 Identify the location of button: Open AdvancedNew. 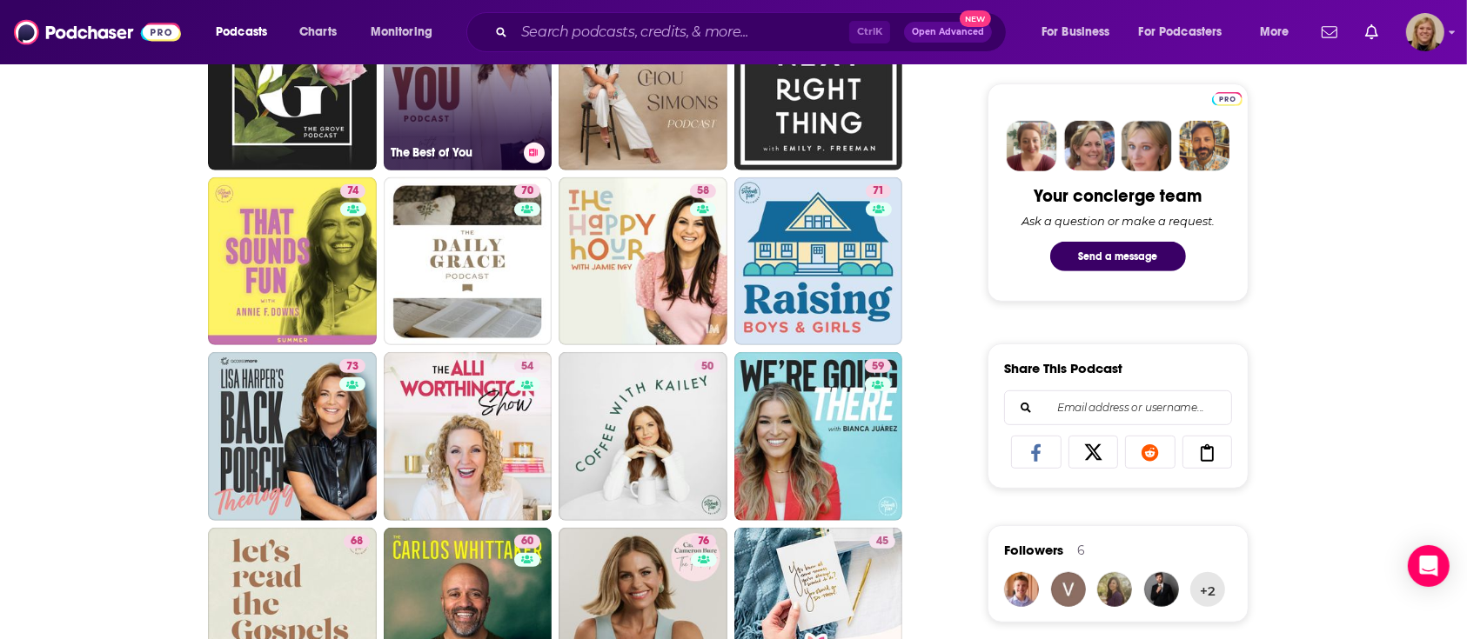
(947, 32).